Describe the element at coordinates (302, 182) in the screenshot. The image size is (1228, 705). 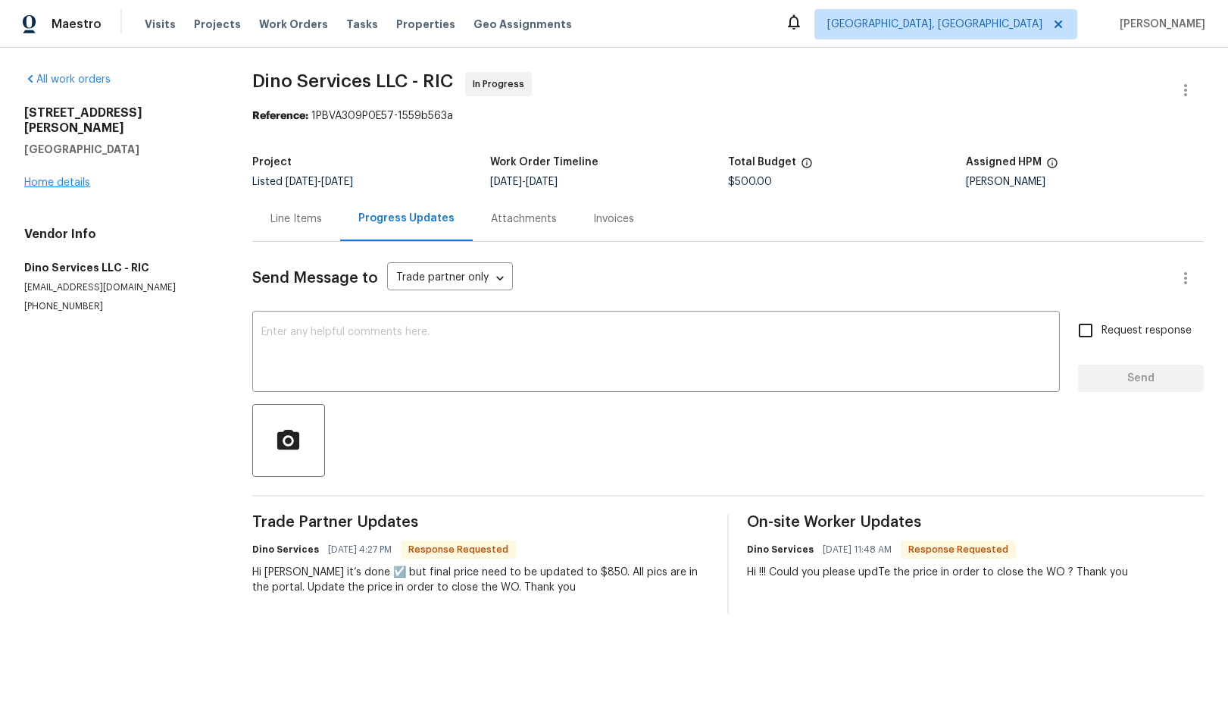
I see `span: Listed` at that location.